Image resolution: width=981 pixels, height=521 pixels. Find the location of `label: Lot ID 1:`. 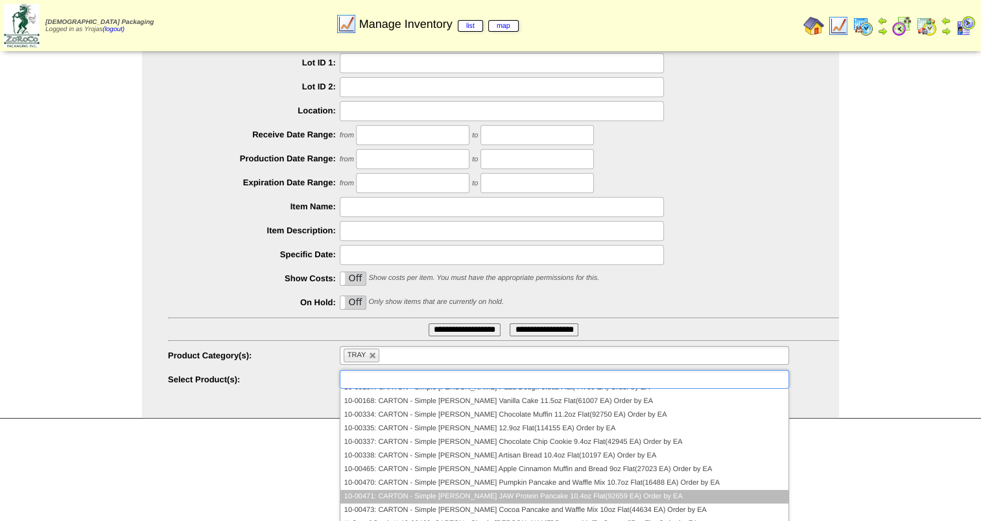

label: Lot ID 1: is located at coordinates (253, 62).